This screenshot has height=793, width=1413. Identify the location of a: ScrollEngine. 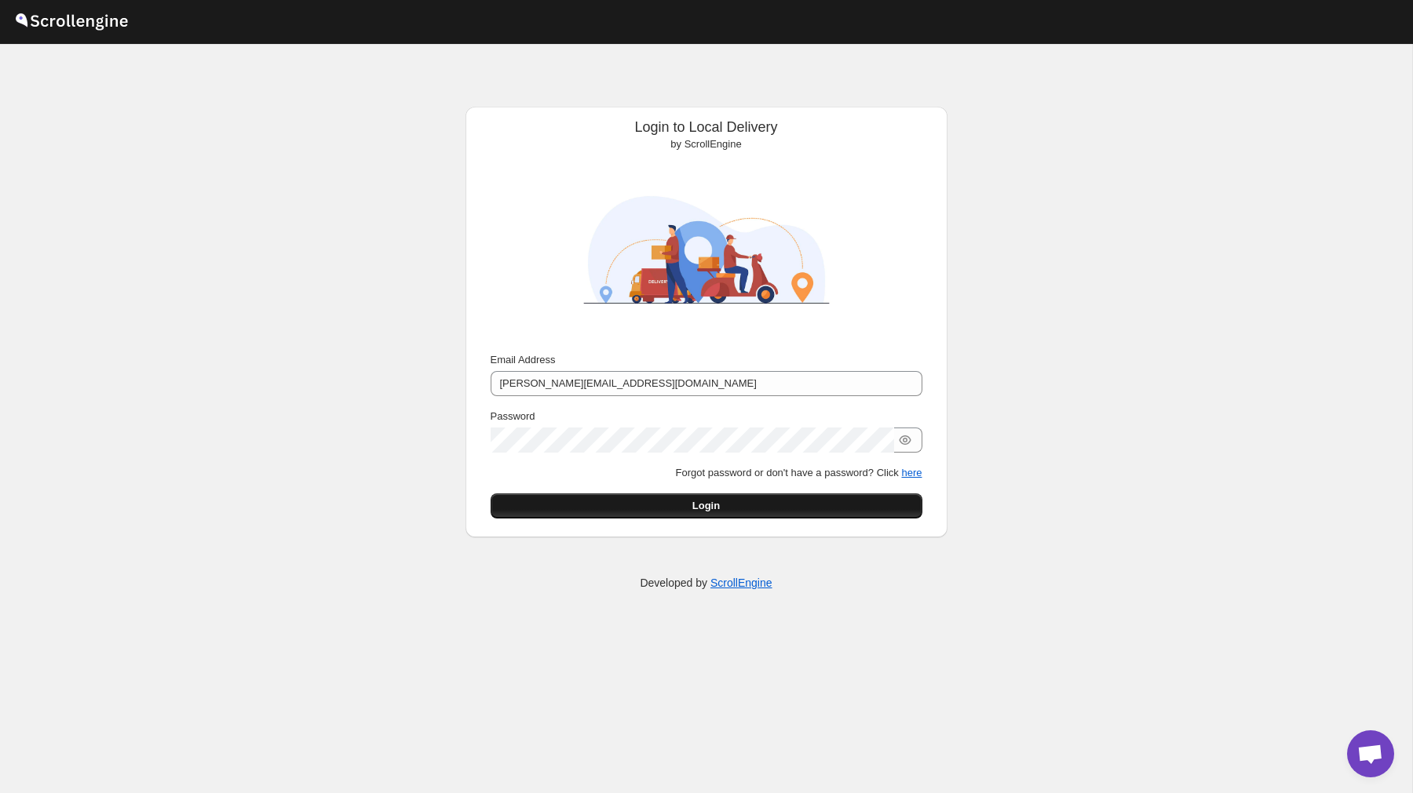
(741, 583).